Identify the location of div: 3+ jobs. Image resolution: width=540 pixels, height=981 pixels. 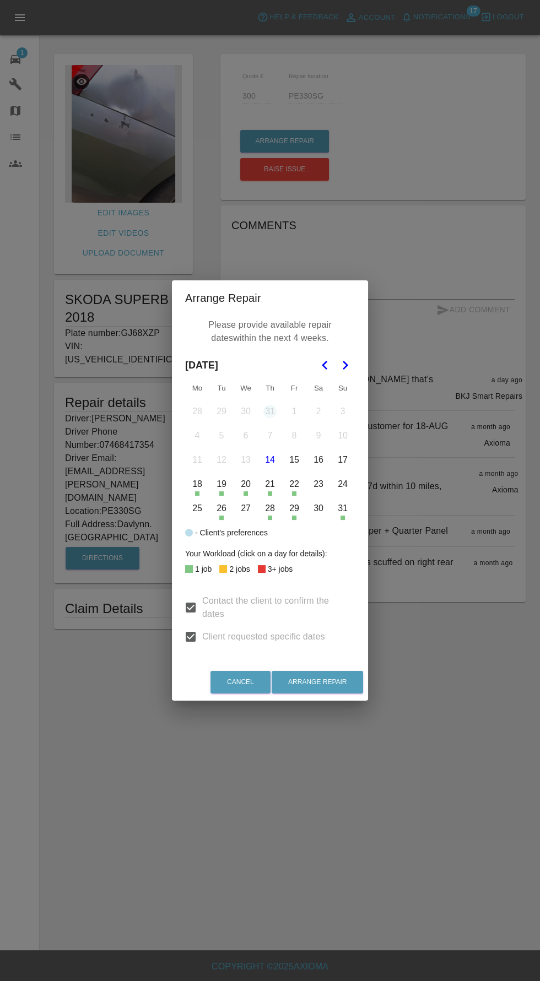
(280, 569).